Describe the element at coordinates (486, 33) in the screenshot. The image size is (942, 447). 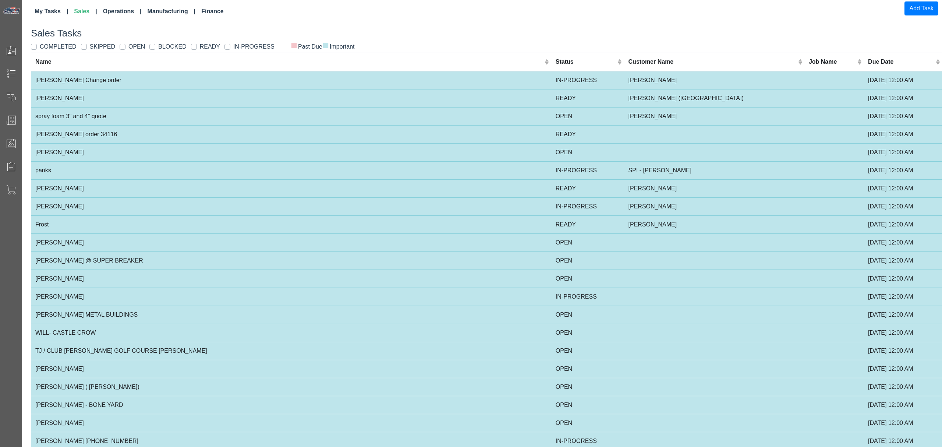
I see `h3: Sales Tasks` at that location.